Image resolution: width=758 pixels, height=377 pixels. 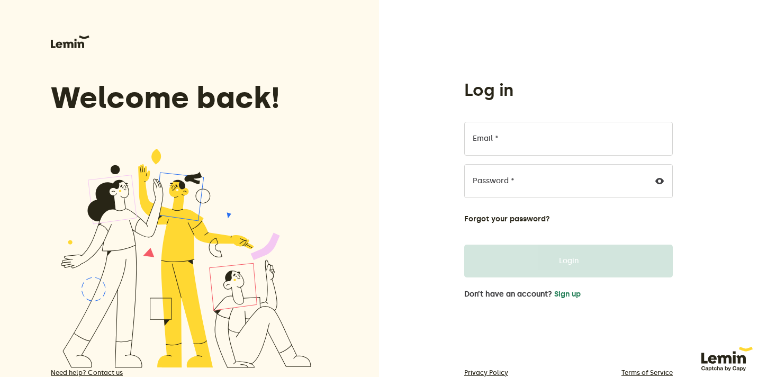 I want to click on span: Don’t have an account?, so click(x=508, y=294).